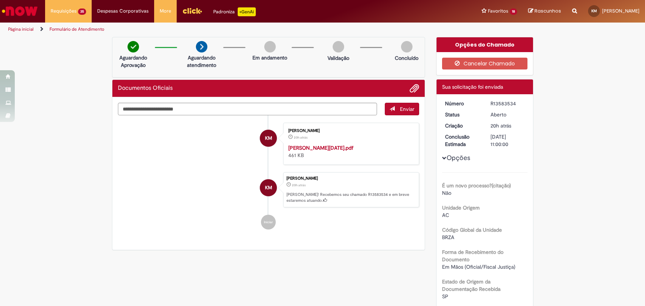 Image resolution: width=645 pixels, height=306 pixels. Describe the element at coordinates (406, 58) in the screenshot. I see `p: Concluído` at that location.